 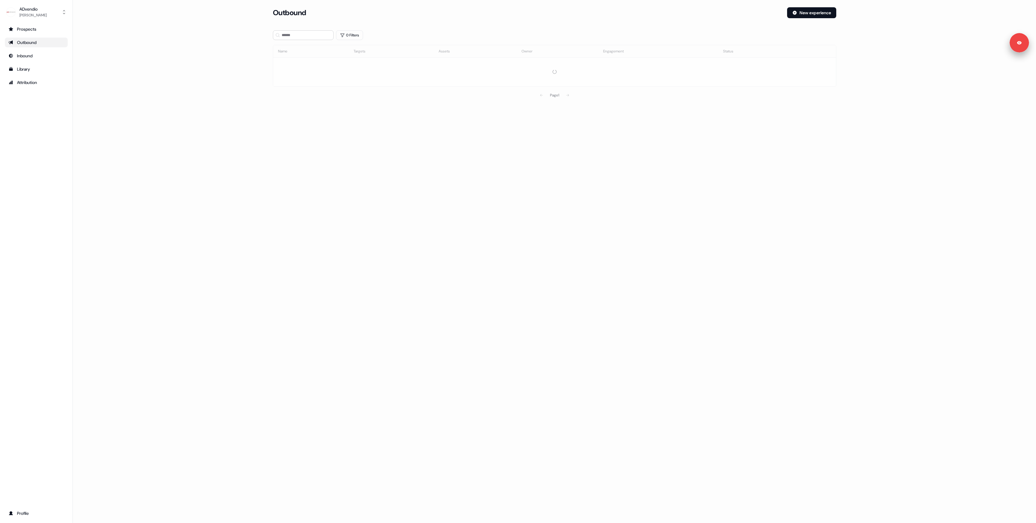 What do you see at coordinates (36, 42) in the screenshot?
I see `a: Go to outbound experience` at bounding box center [36, 42].